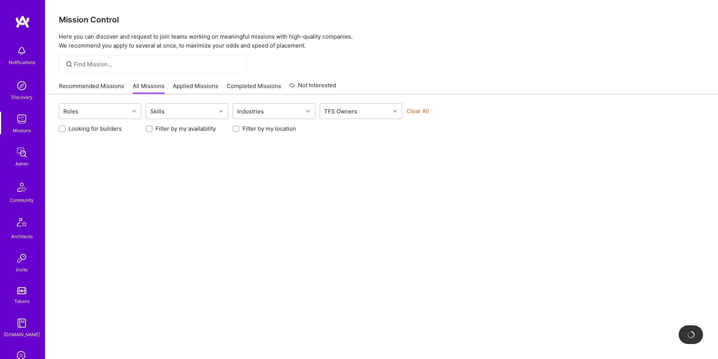 This screenshot has width=718, height=359. What do you see at coordinates (22, 224) in the screenshot?
I see `img: Architects` at bounding box center [22, 224].